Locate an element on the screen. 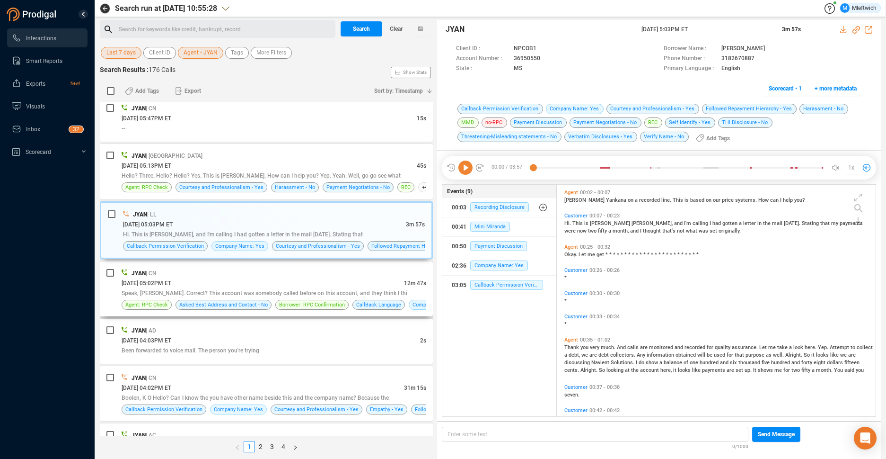  a: 4 is located at coordinates (283, 446).